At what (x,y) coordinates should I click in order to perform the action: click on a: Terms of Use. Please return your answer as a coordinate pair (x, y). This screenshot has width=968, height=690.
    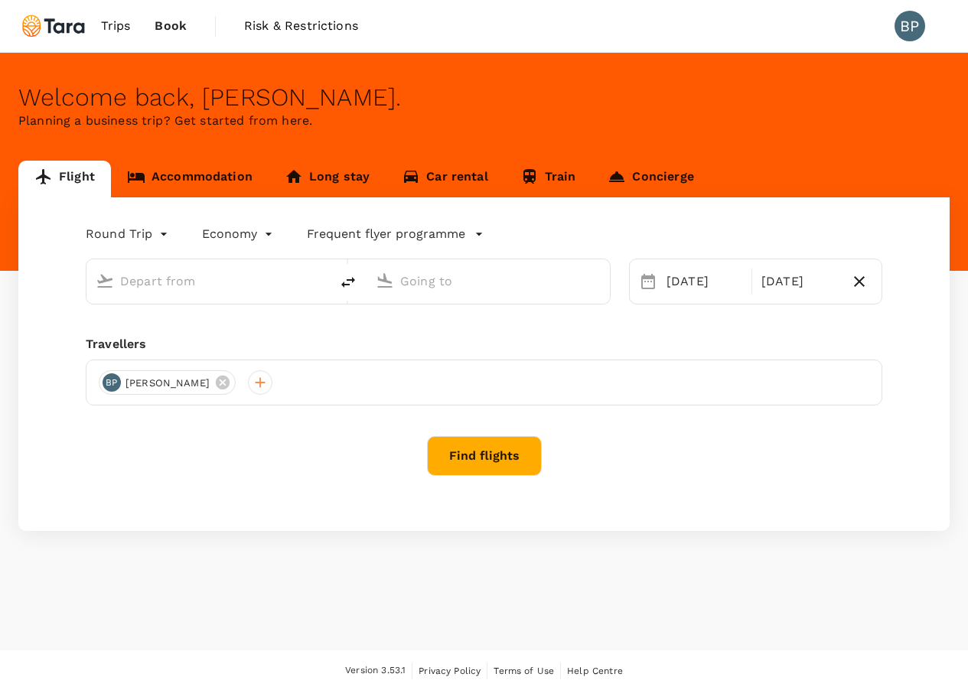
    Looking at the image, I should click on (524, 671).